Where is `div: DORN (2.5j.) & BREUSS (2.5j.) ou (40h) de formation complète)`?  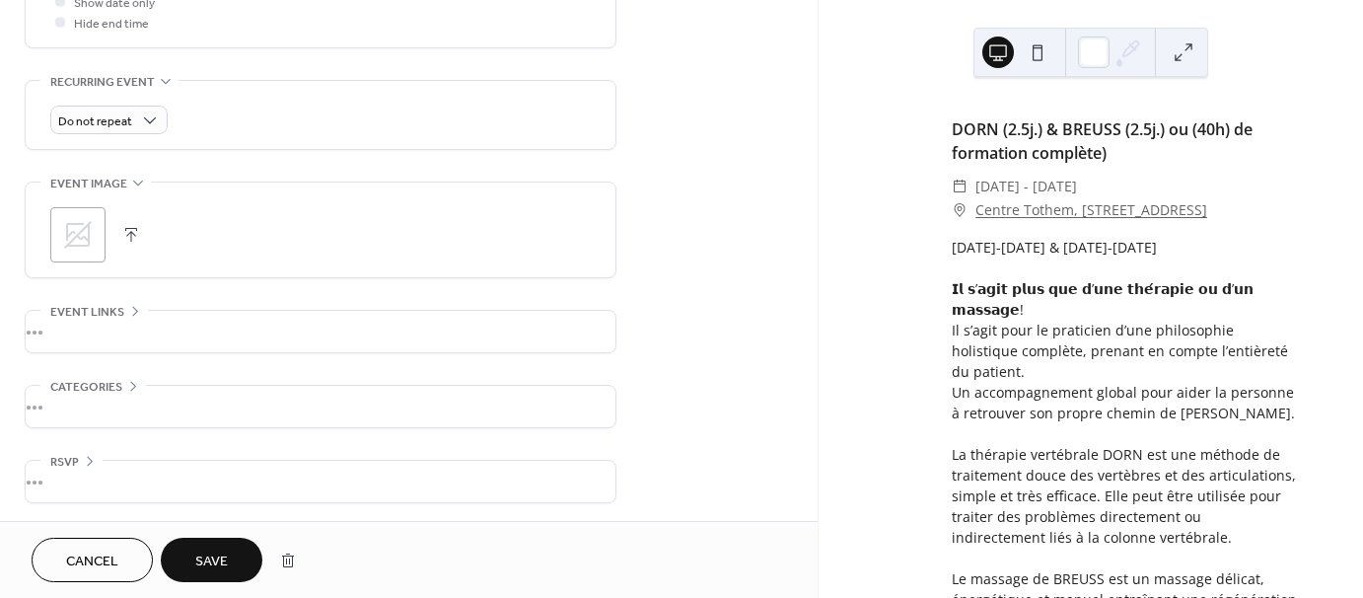
div: DORN (2.5j.) & BREUSS (2.5j.) ou (40h) de formation complète) is located at coordinates (1125, 141).